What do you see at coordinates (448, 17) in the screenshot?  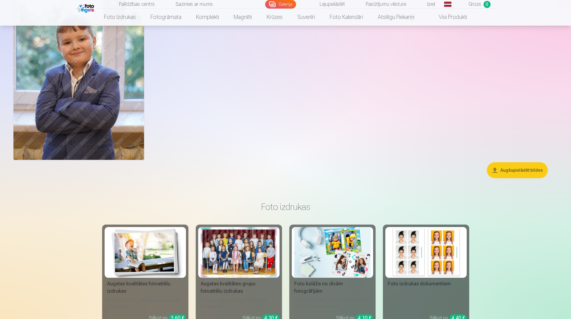 I see `a: Visi produkti` at bounding box center [448, 17].